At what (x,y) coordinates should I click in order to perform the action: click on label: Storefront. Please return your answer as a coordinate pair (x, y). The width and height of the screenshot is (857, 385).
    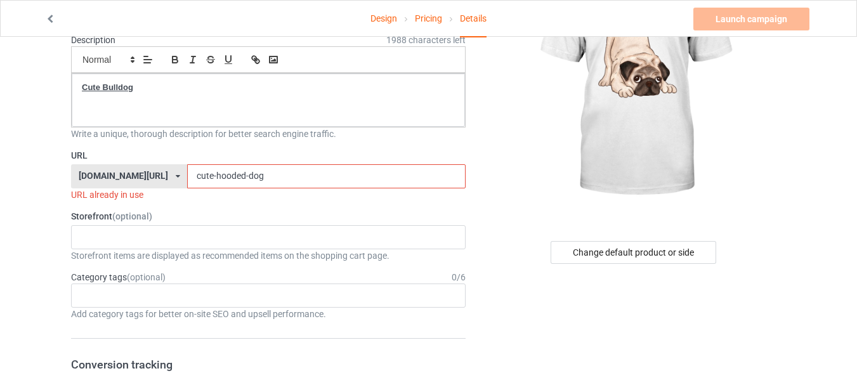
    Looking at the image, I should click on (268, 216).